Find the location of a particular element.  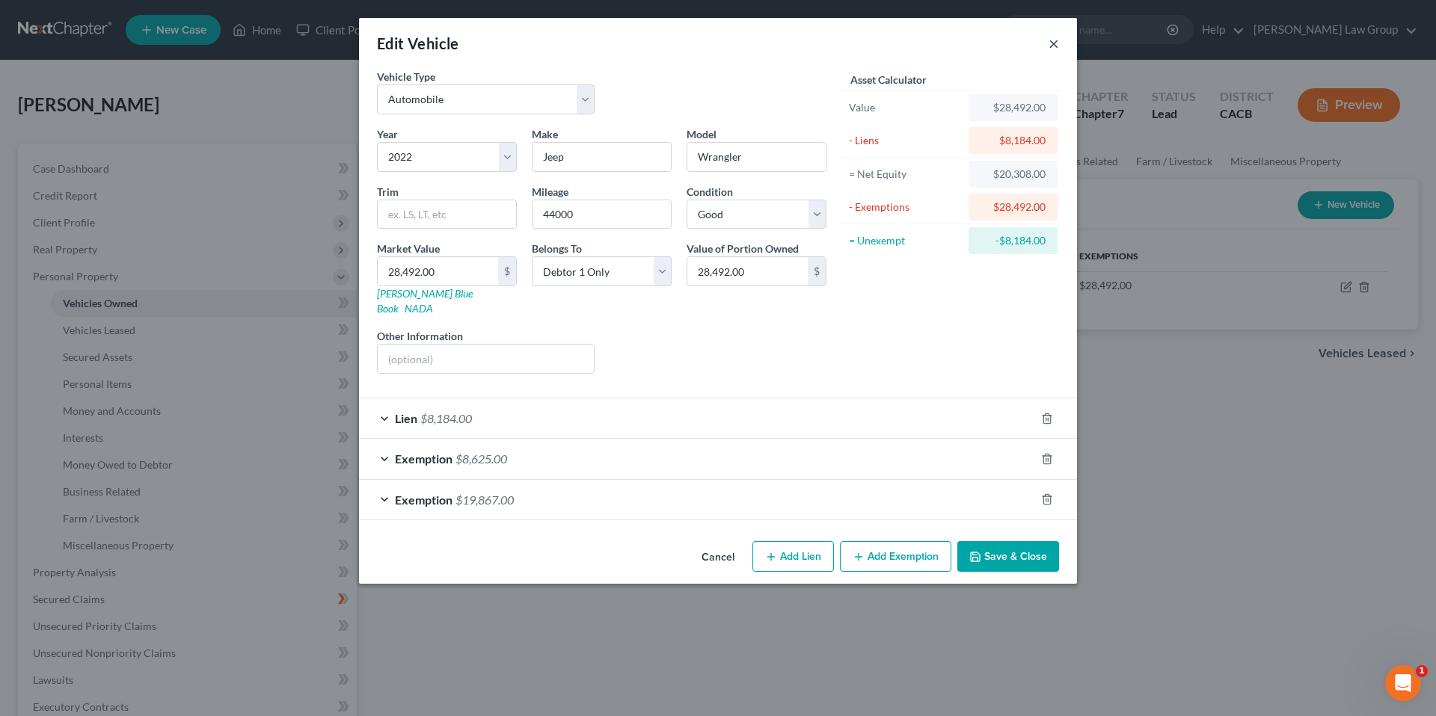

label: Asset Calculator is located at coordinates (888, 79).